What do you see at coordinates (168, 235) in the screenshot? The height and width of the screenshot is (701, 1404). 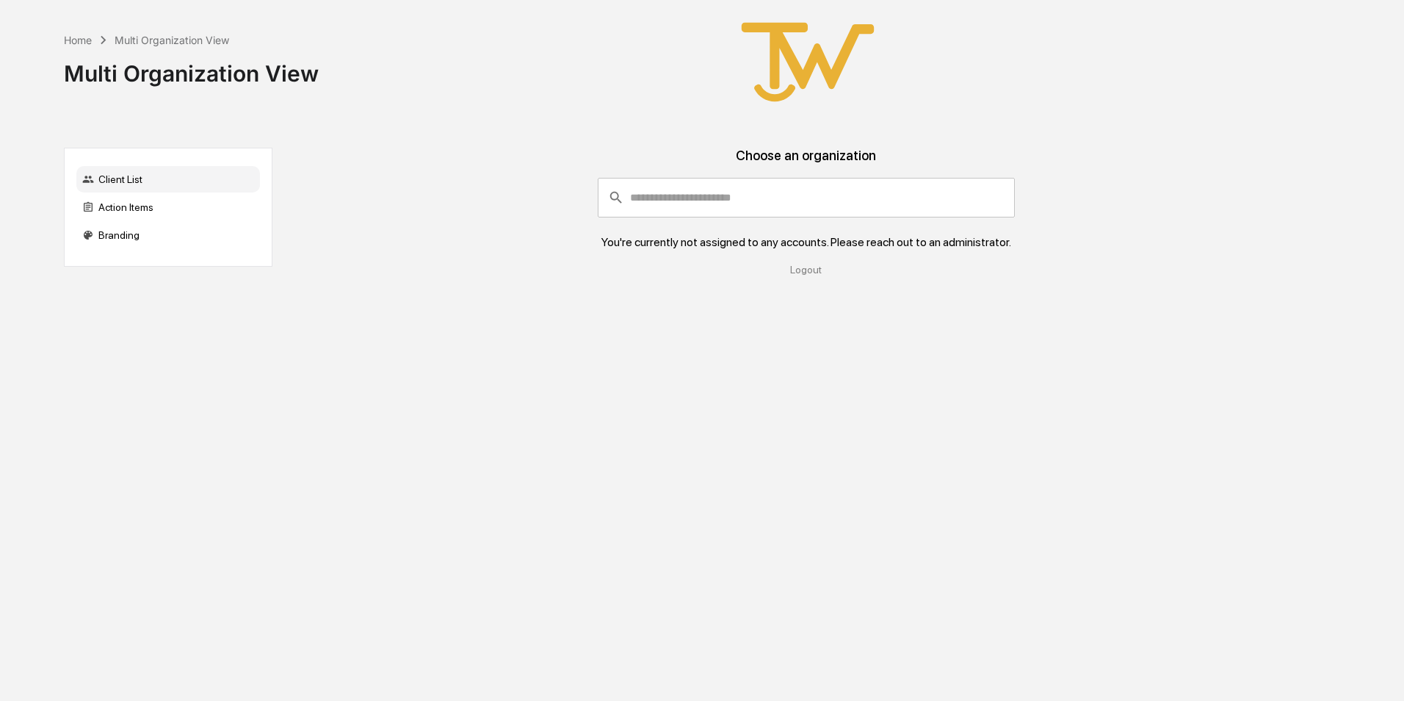 I see `div: Branding` at bounding box center [168, 235].